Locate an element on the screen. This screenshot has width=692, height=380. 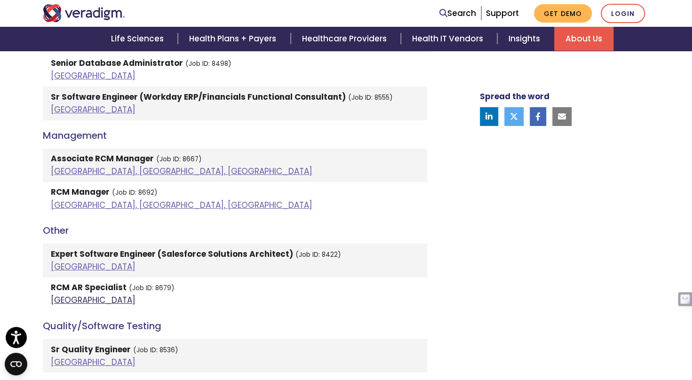
a: Life Sciences is located at coordinates (139, 39).